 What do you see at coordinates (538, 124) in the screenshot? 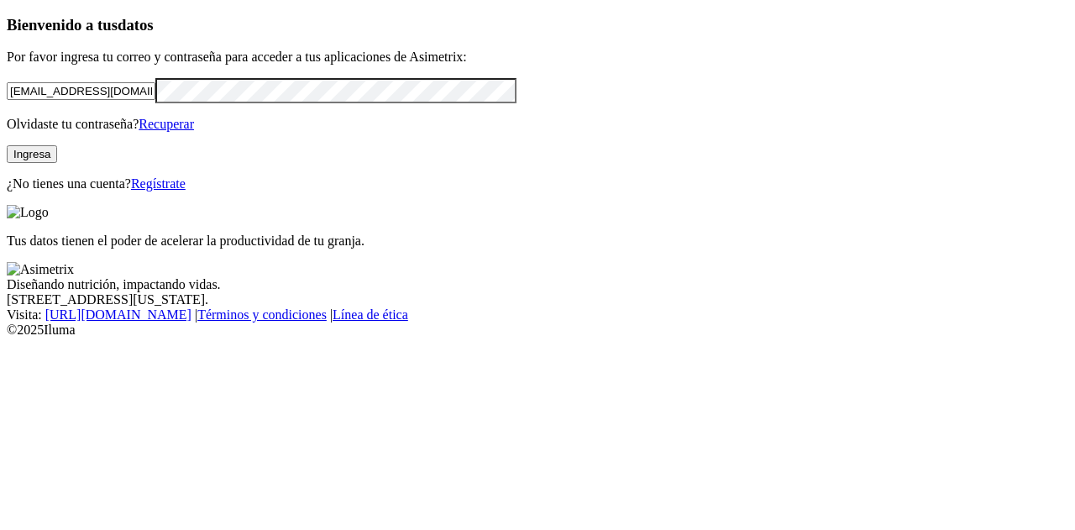
I see `p: Olvidaste tu contraseña?` at bounding box center [538, 124].